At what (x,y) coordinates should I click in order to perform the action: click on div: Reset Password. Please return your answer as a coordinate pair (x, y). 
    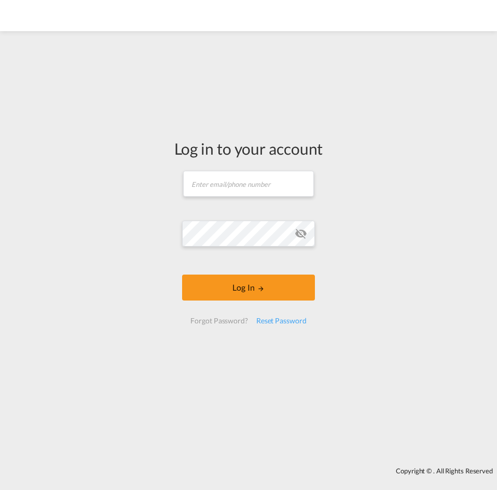
    Looking at the image, I should click on (281, 320).